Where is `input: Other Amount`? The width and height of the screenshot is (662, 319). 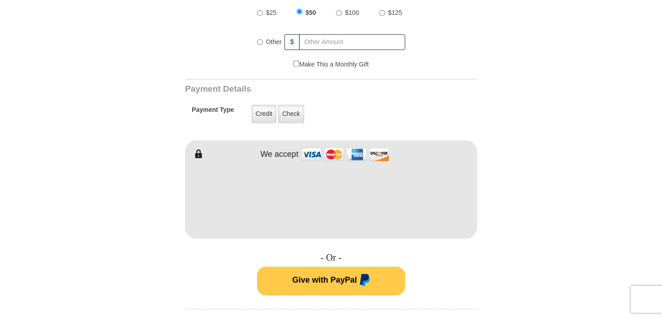
input: Other Amount is located at coordinates (352, 42).